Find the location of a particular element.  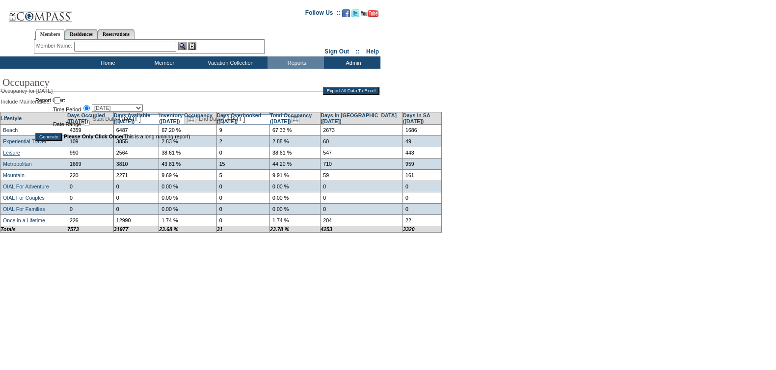

a: Beach is located at coordinates (10, 130).